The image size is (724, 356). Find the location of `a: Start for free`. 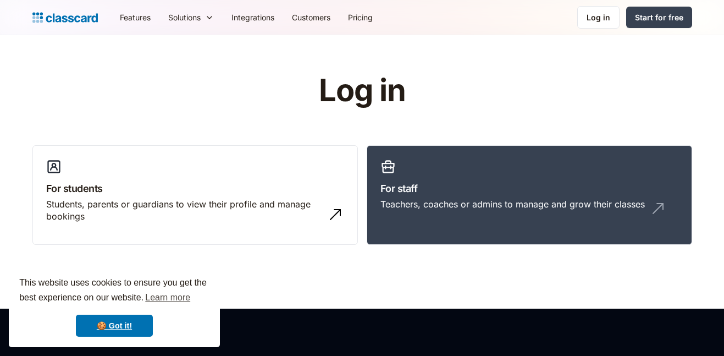

a: Start for free is located at coordinates (659, 17).